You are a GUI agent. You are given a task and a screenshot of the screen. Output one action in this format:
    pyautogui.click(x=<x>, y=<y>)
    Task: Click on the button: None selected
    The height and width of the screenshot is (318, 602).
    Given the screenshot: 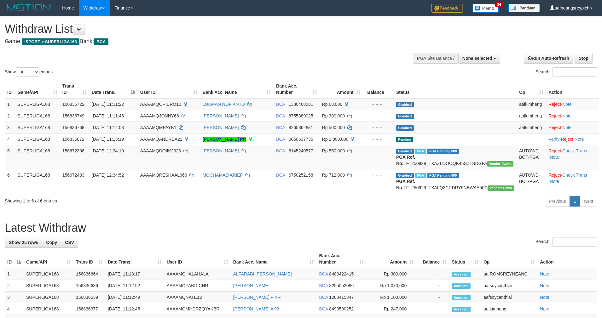 What is the action you would take?
    pyautogui.click(x=479, y=58)
    